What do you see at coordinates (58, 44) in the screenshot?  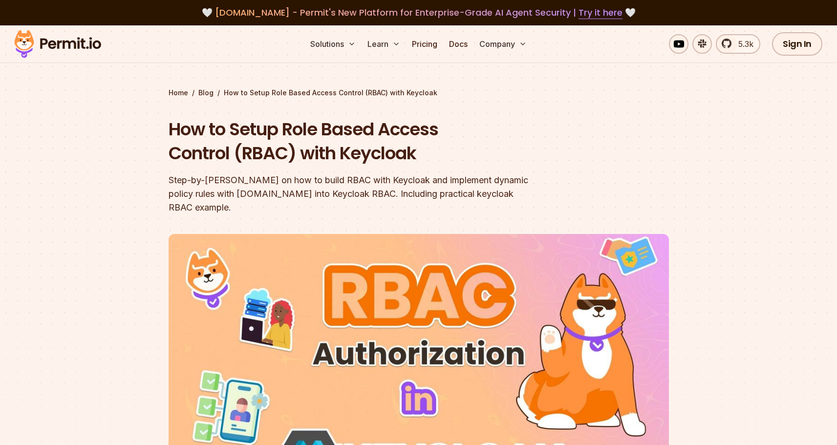 I see `img: Permit logo` at bounding box center [58, 44].